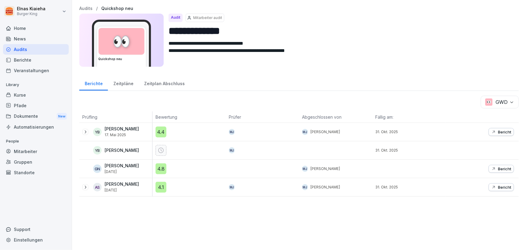 The width and height of the screenshot is (526, 250). What do you see at coordinates (36, 49) in the screenshot?
I see `div: Audits` at bounding box center [36, 49].